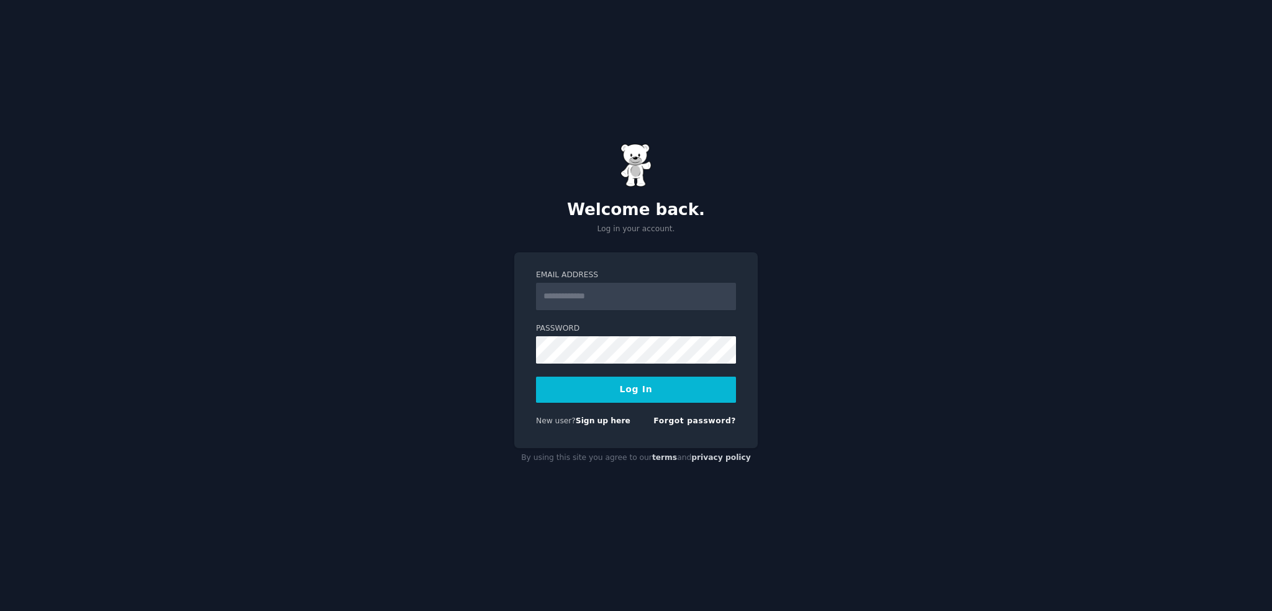 This screenshot has height=611, width=1272. I want to click on a: terms, so click(665, 457).